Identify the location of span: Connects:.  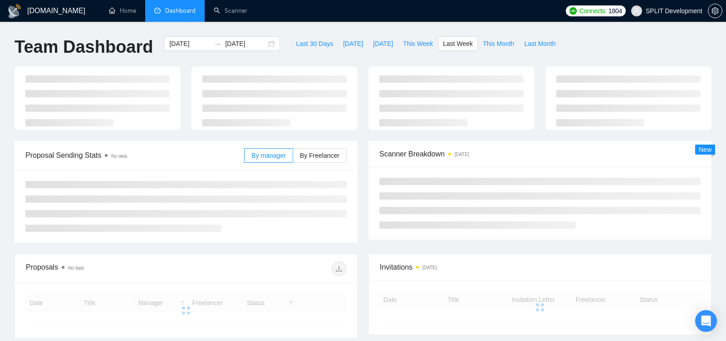
(593, 11).